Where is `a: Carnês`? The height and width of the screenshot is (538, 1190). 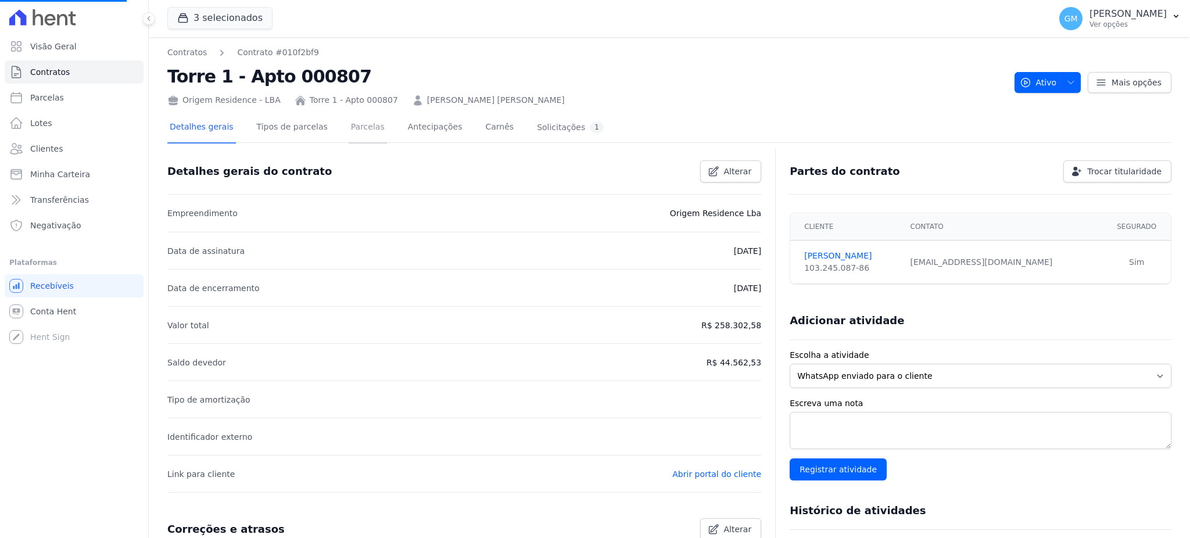 a: Carnês is located at coordinates (499, 128).